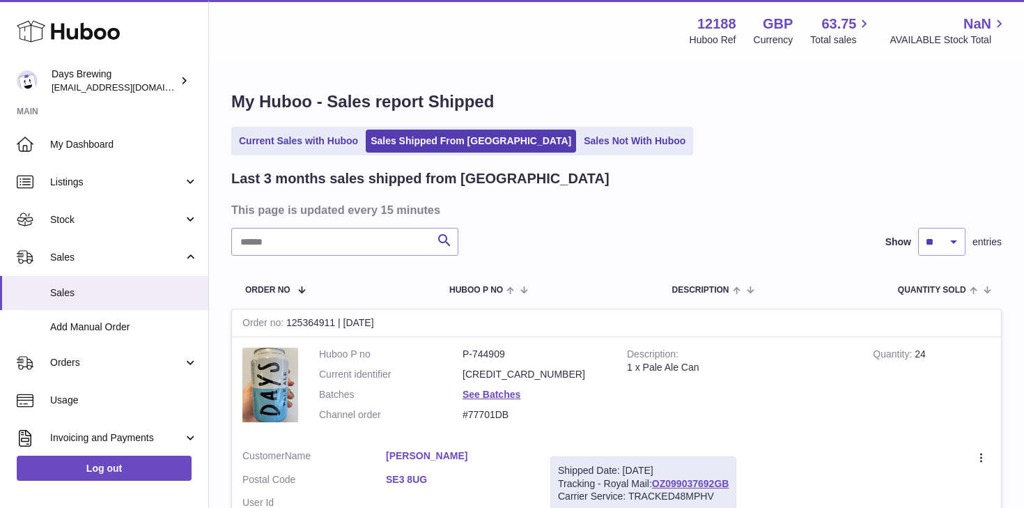 The image size is (1024, 508). Describe the element at coordinates (534, 354) in the screenshot. I see `dd: P-744909` at that location.